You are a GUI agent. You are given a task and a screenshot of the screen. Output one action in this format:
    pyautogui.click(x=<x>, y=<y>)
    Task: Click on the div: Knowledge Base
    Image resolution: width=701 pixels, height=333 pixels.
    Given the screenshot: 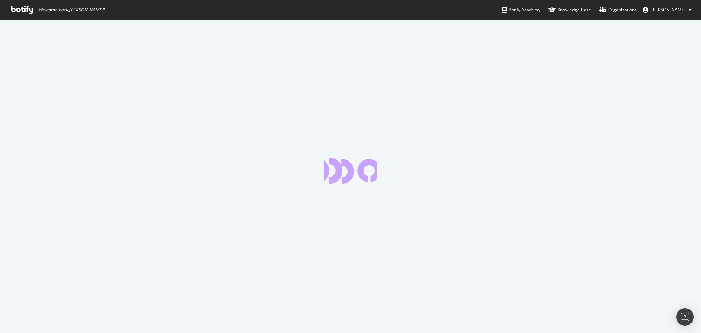 What is the action you would take?
    pyautogui.click(x=570, y=10)
    